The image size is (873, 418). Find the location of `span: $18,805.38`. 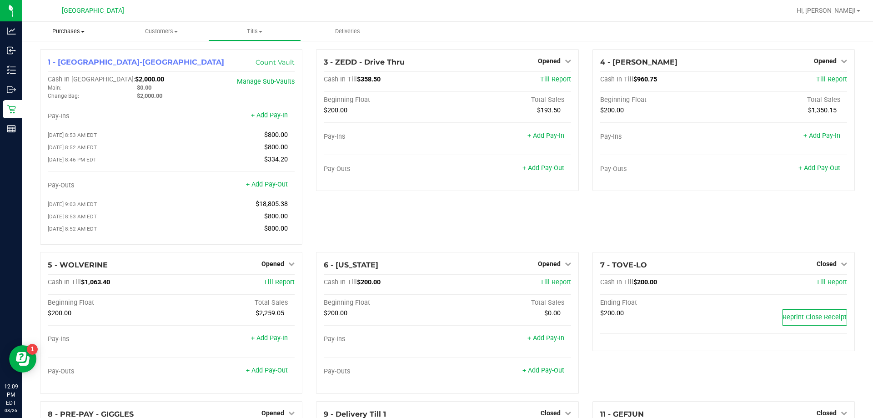

span: $18,805.38 is located at coordinates (271, 204).